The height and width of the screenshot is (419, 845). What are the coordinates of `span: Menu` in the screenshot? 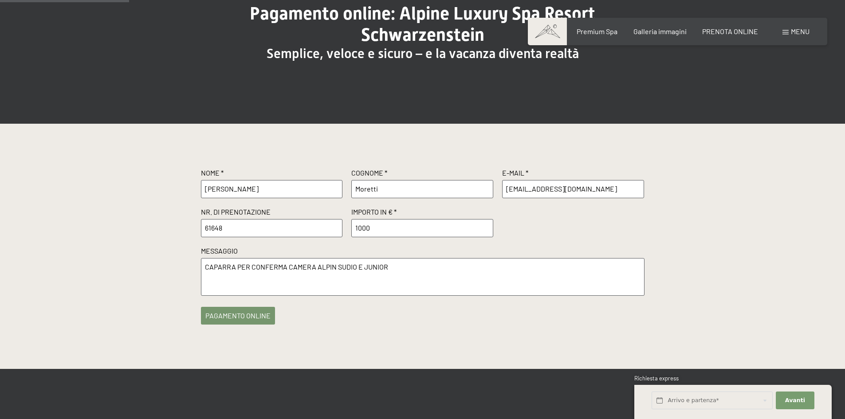 It's located at (800, 31).